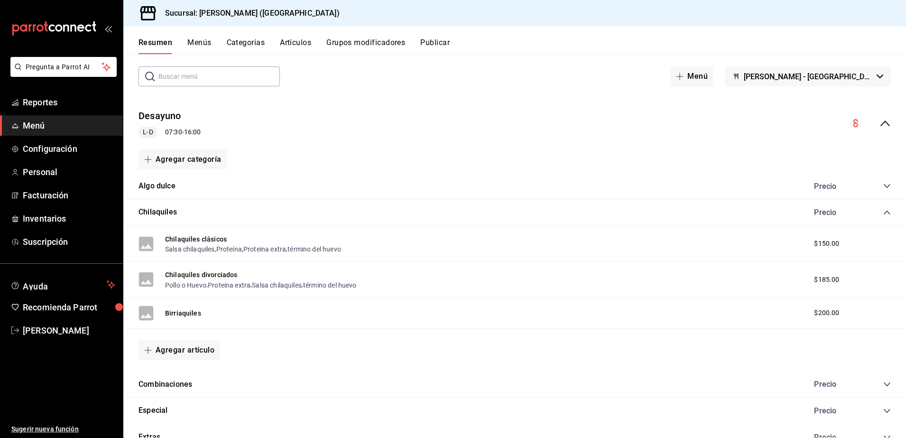 Image resolution: width=906 pixels, height=438 pixels. Describe the element at coordinates (296, 46) in the screenshot. I see `button: Artículos` at that location.